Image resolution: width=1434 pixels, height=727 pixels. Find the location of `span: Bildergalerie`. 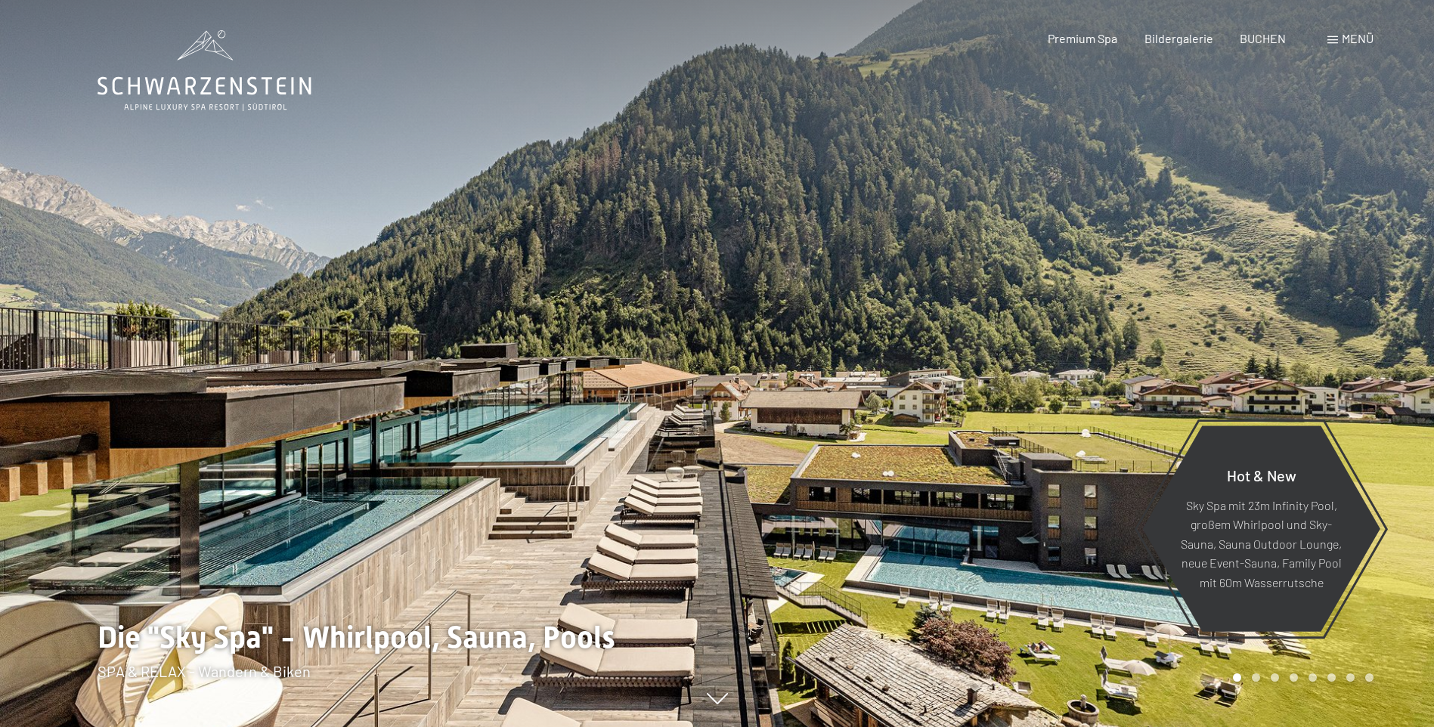

span: Bildergalerie is located at coordinates (1179, 38).